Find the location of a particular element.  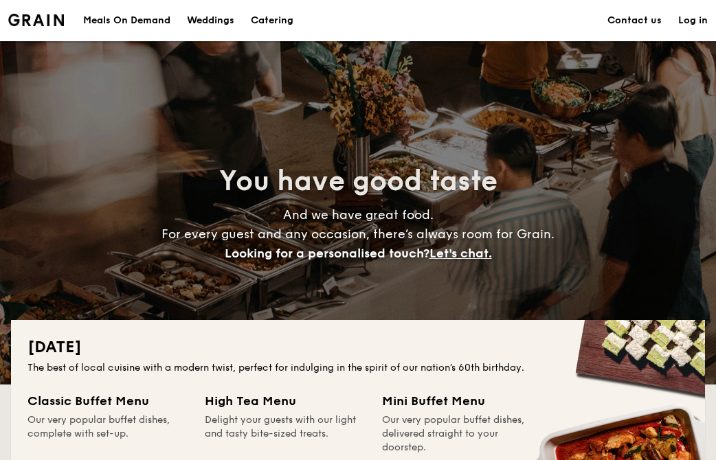

div: High Tea Menu is located at coordinates (285, 401).